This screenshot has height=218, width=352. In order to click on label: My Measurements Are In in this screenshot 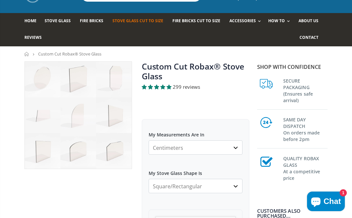, I will do `click(196, 132)`.